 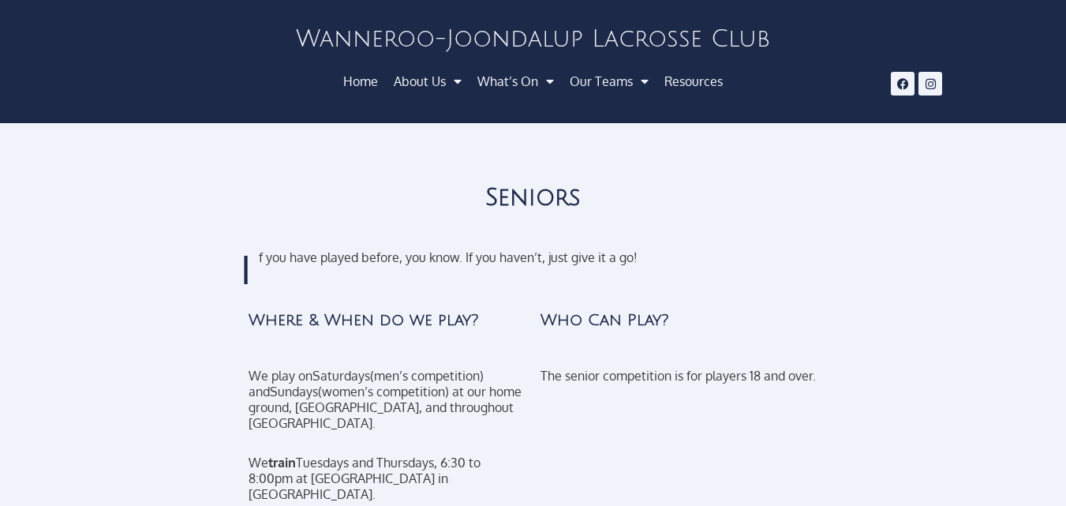 I want to click on p: The senior competition is for players 18 and over., so click(x=678, y=376).